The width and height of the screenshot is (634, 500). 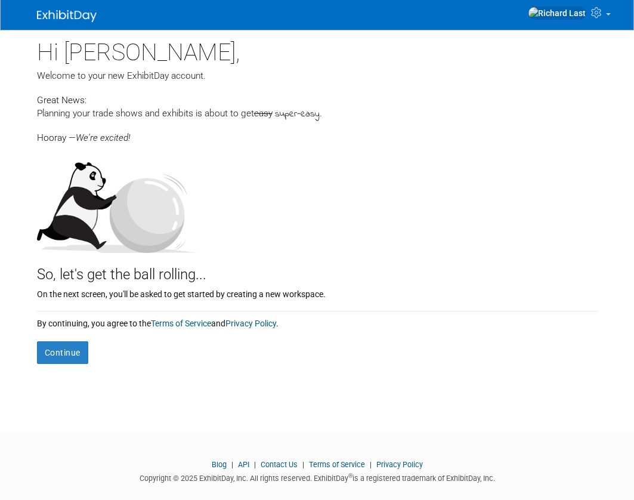 What do you see at coordinates (243, 464) in the screenshot?
I see `a: API` at bounding box center [243, 464].